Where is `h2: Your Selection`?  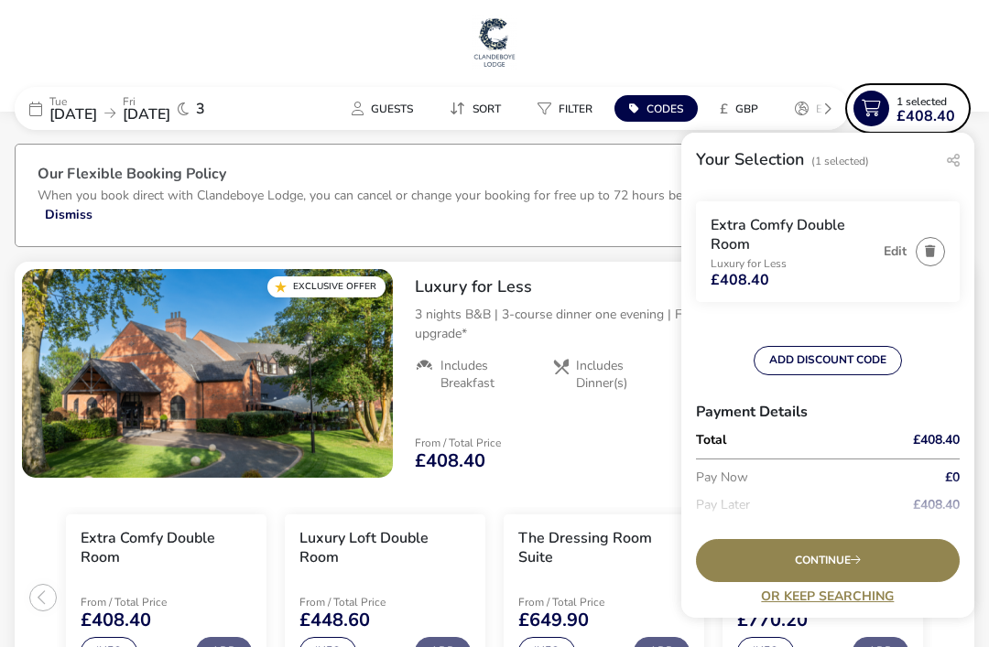
h2: Your Selection is located at coordinates (750, 159).